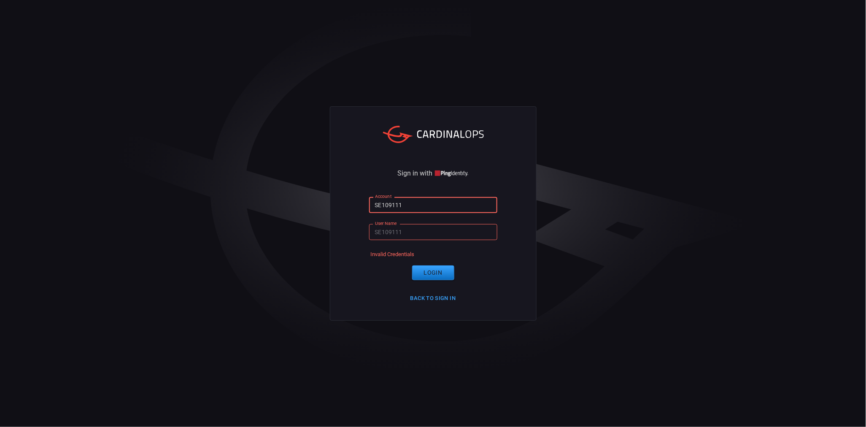  Describe the element at coordinates (415, 173) in the screenshot. I see `span: Sign in with` at that location.